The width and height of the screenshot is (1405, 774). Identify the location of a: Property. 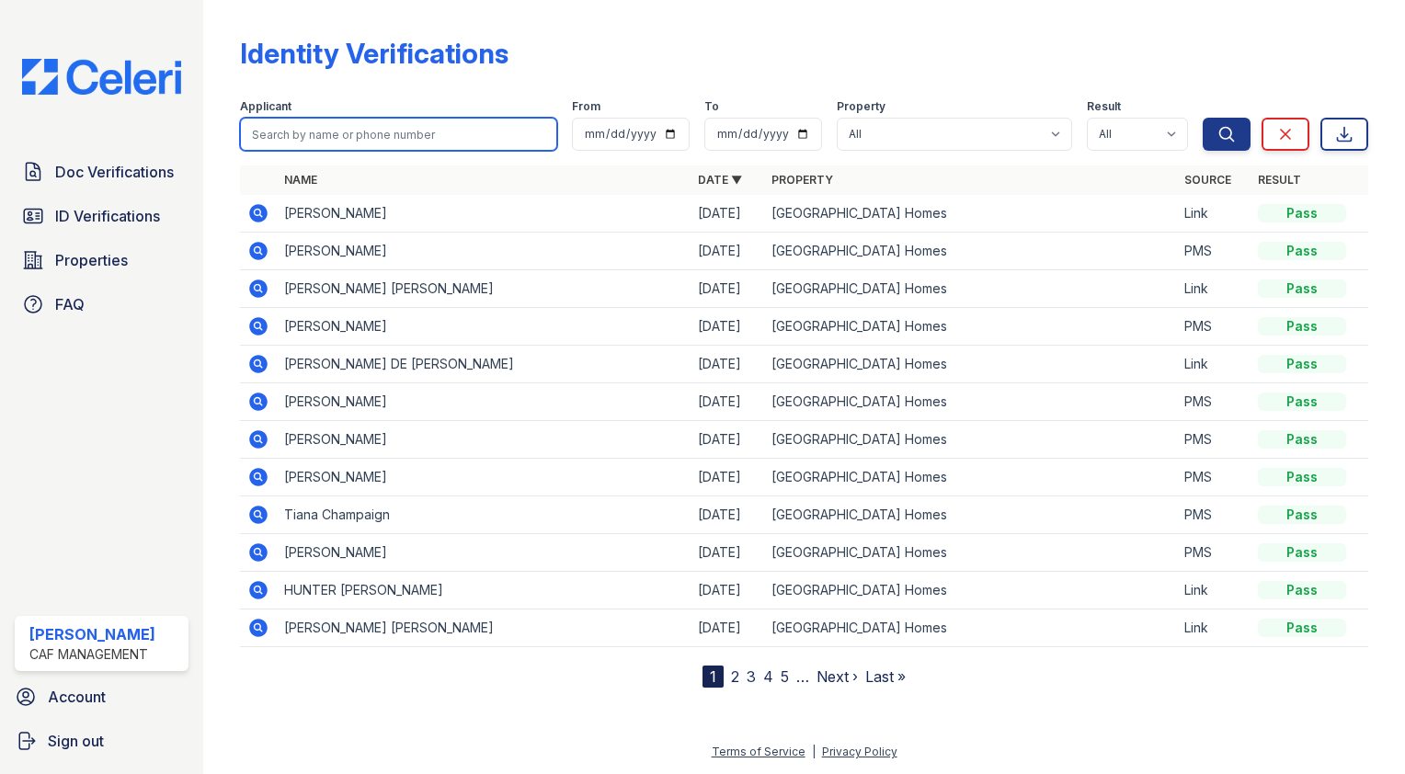
(802, 179).